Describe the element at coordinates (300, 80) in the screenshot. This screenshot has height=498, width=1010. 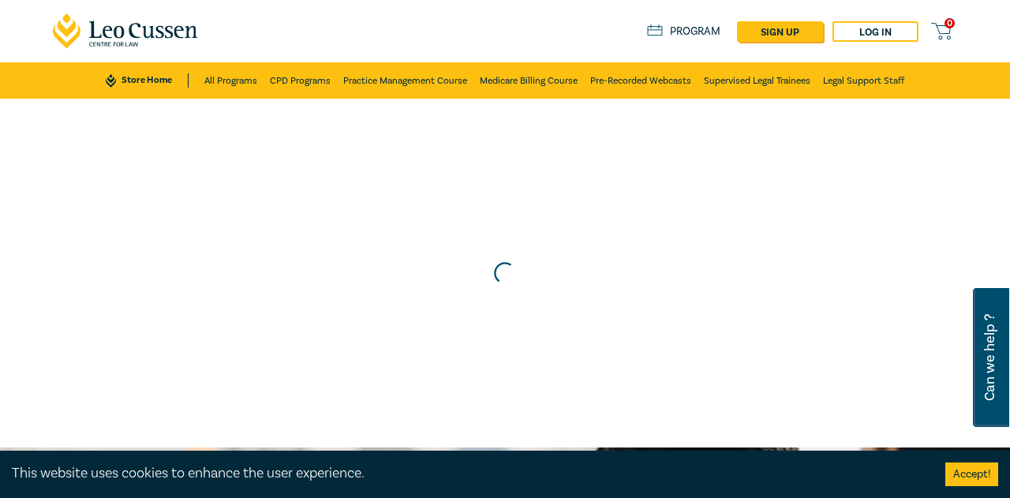
I see `a: CPD Programs` at that location.